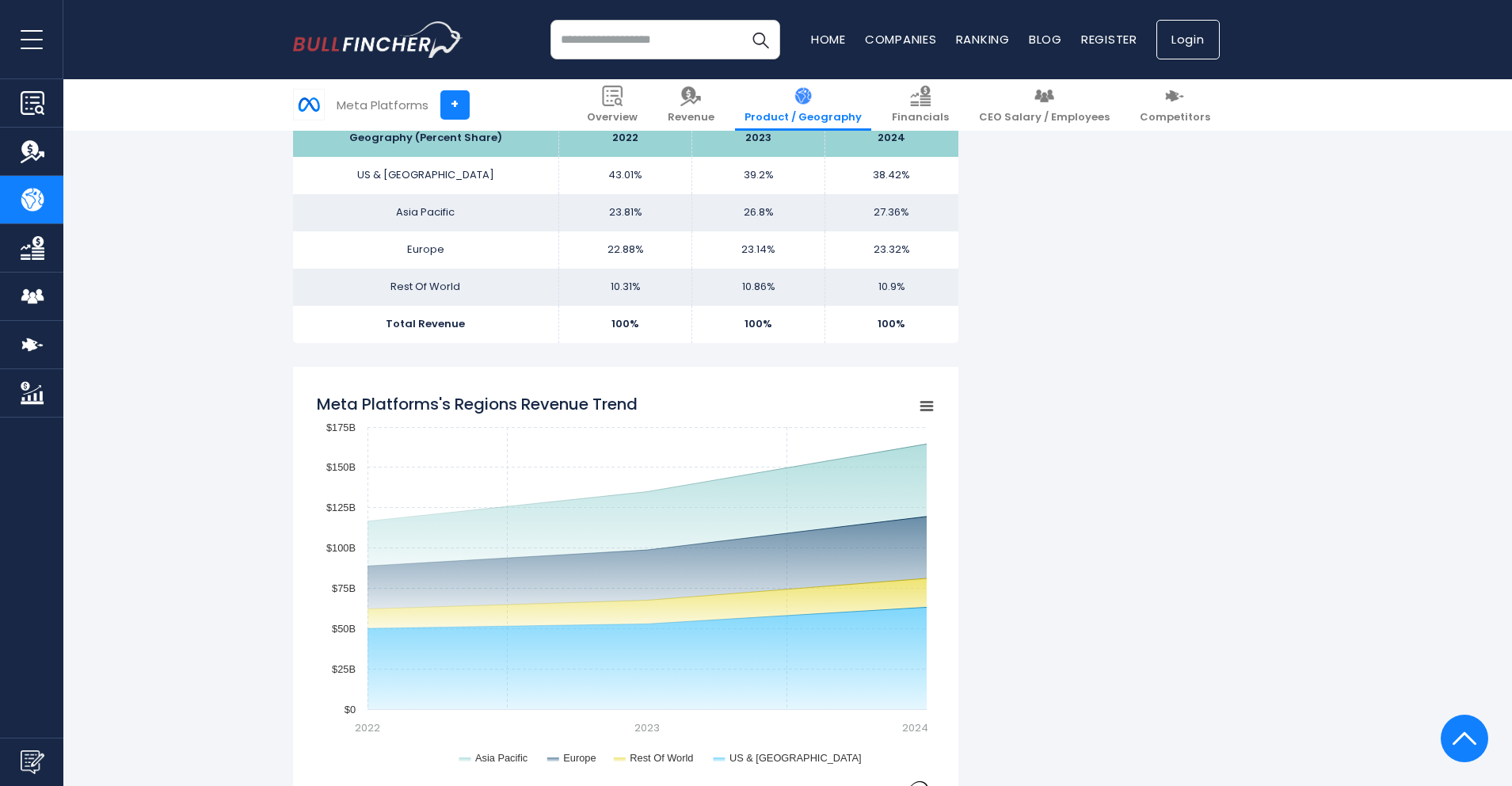 The width and height of the screenshot is (1512, 786). I want to click on td: 39.2%, so click(759, 175).